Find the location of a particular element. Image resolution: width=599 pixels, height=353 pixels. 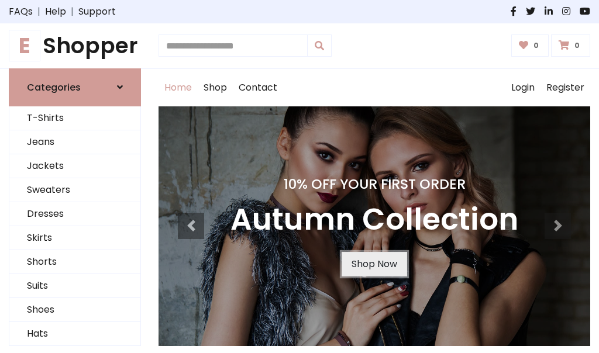

a: FAQs is located at coordinates (20, 12).